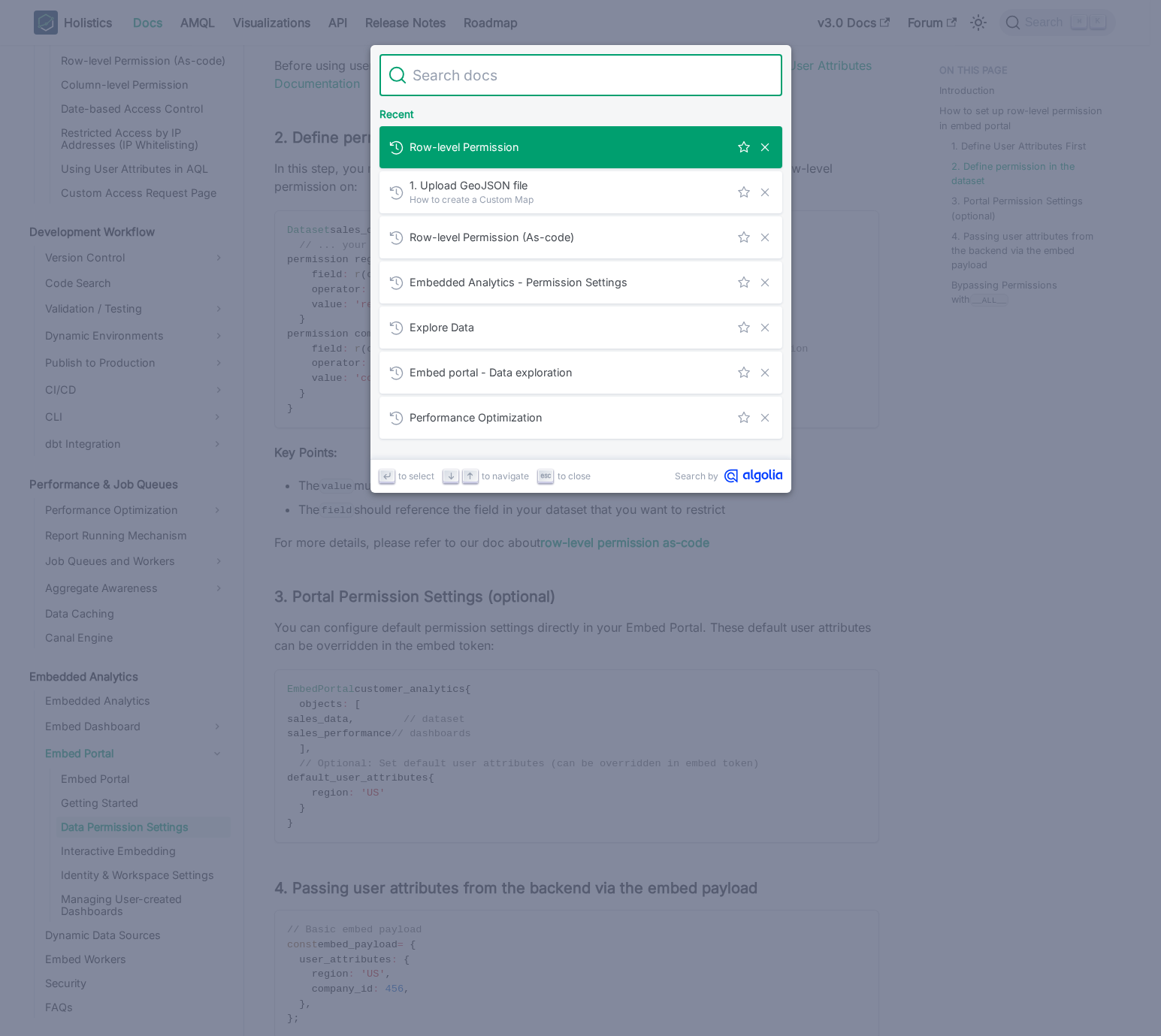 The height and width of the screenshot is (1036, 1161). Describe the element at coordinates (569, 282) in the screenshot. I see `span: Embedded Analytics - Permission Settings` at that location.